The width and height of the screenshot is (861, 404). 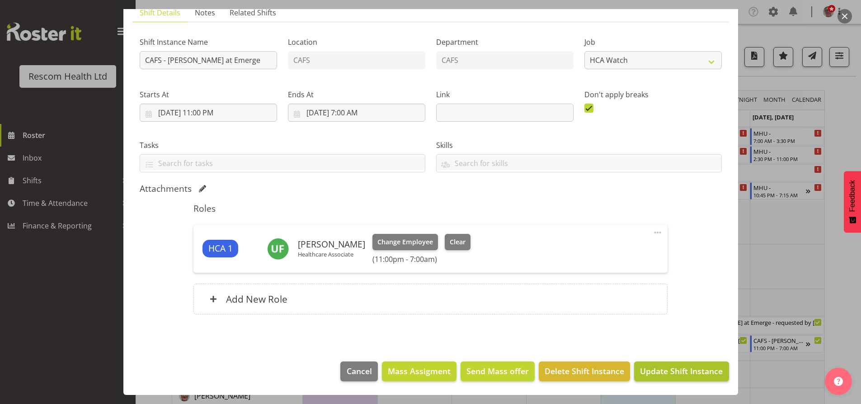 What do you see at coordinates (283, 163) in the screenshot?
I see `input: Search for tasks` at bounding box center [283, 163].